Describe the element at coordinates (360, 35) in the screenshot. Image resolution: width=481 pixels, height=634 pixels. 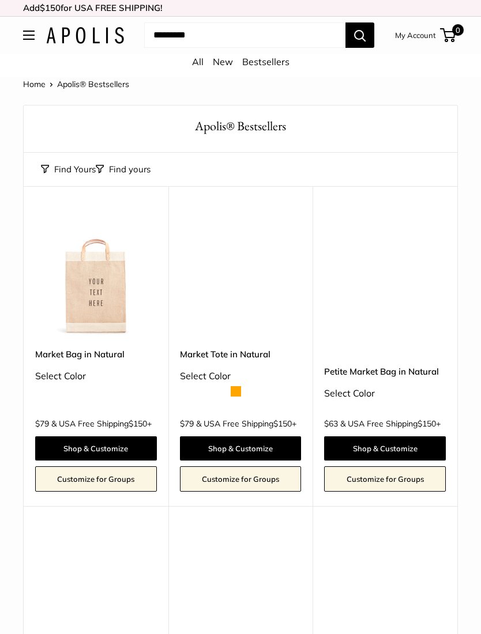
I see `button: Search` at that location.